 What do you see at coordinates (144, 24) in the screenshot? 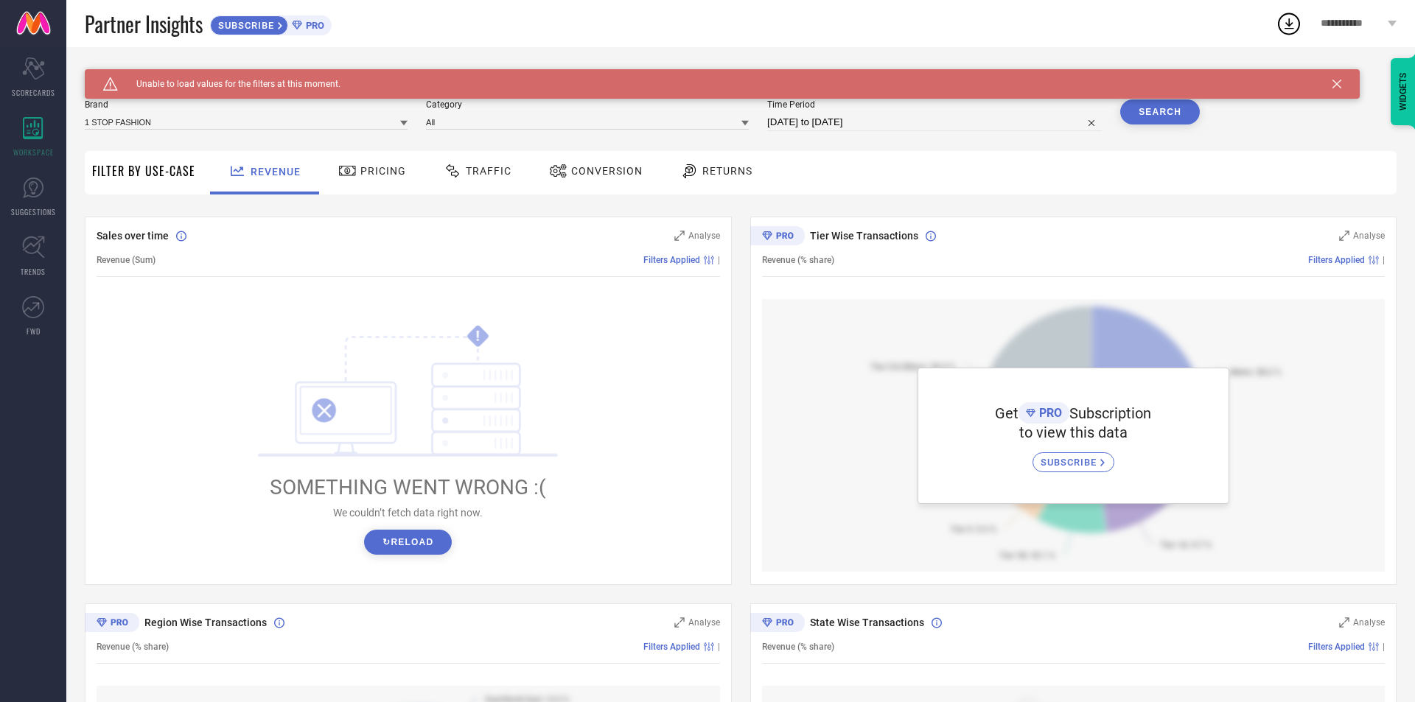
I see `span: Partner Insights` at bounding box center [144, 24].